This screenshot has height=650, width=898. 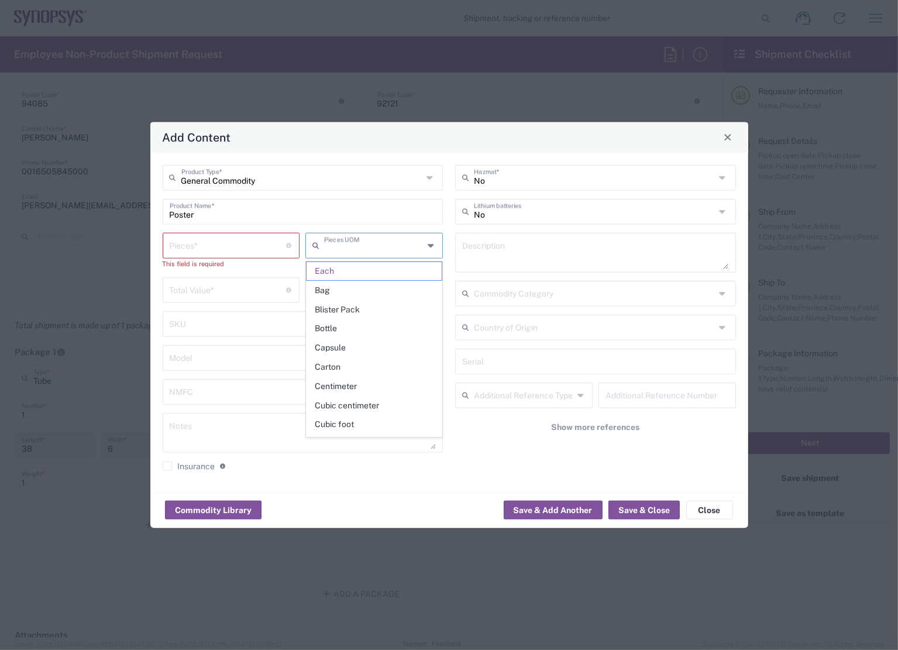 I want to click on span: Show more references, so click(x=595, y=426).